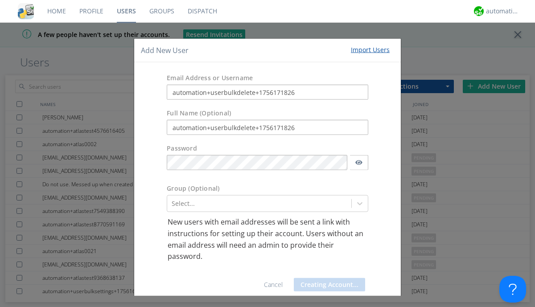  What do you see at coordinates (182, 148) in the screenshot?
I see `label: Password` at bounding box center [182, 148].